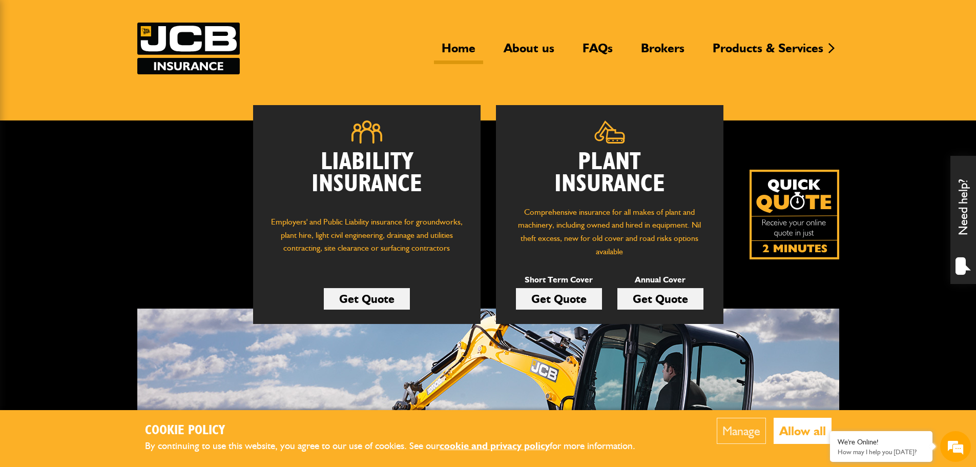 This screenshot has height=467, width=976. I want to click on button: Allow all, so click(802, 430).